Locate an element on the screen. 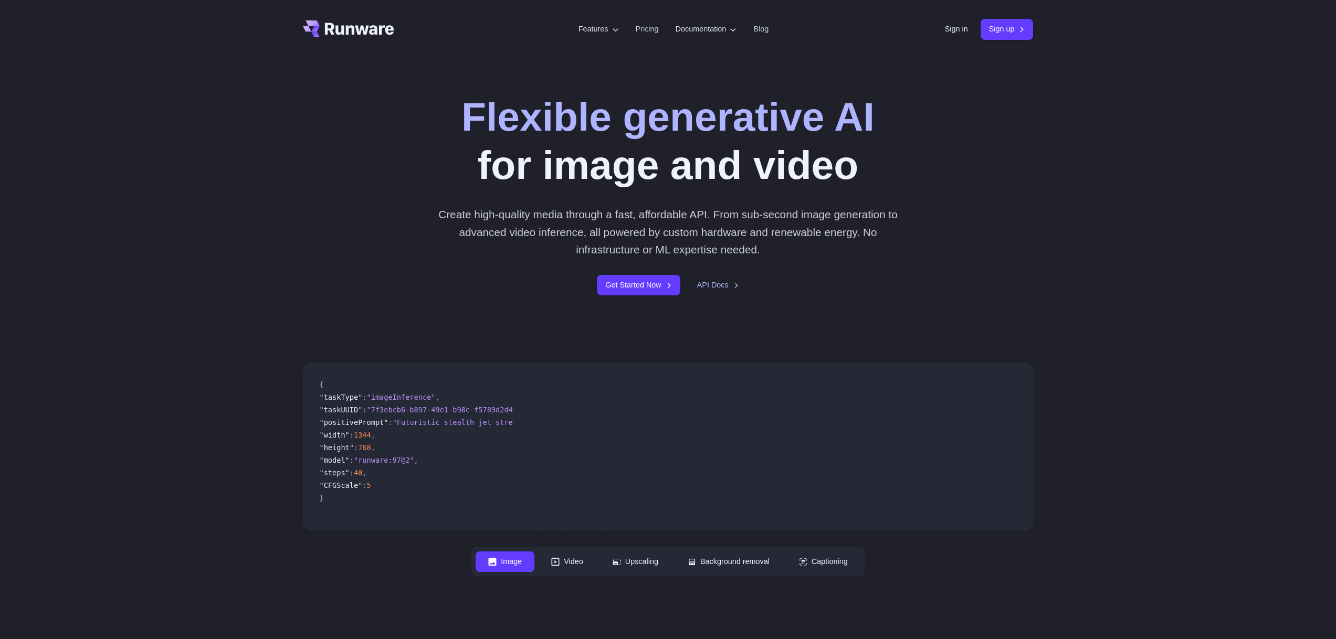  label: Documentation is located at coordinates (706, 29).